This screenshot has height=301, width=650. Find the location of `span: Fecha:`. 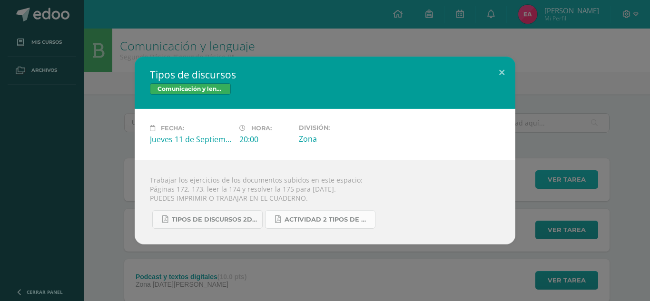

span: Fecha: is located at coordinates (172, 128).